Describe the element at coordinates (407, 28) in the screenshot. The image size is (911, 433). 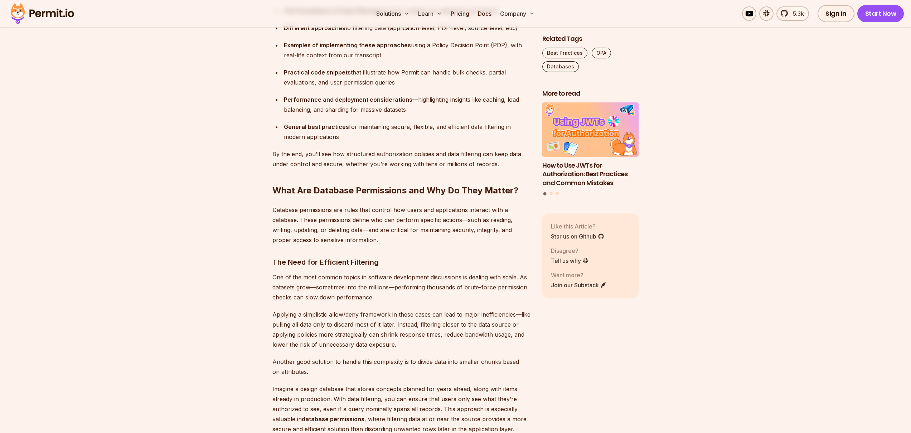
I see `div: to filtering data (application-level, PDP-level, source-level, etc.)` at that location.